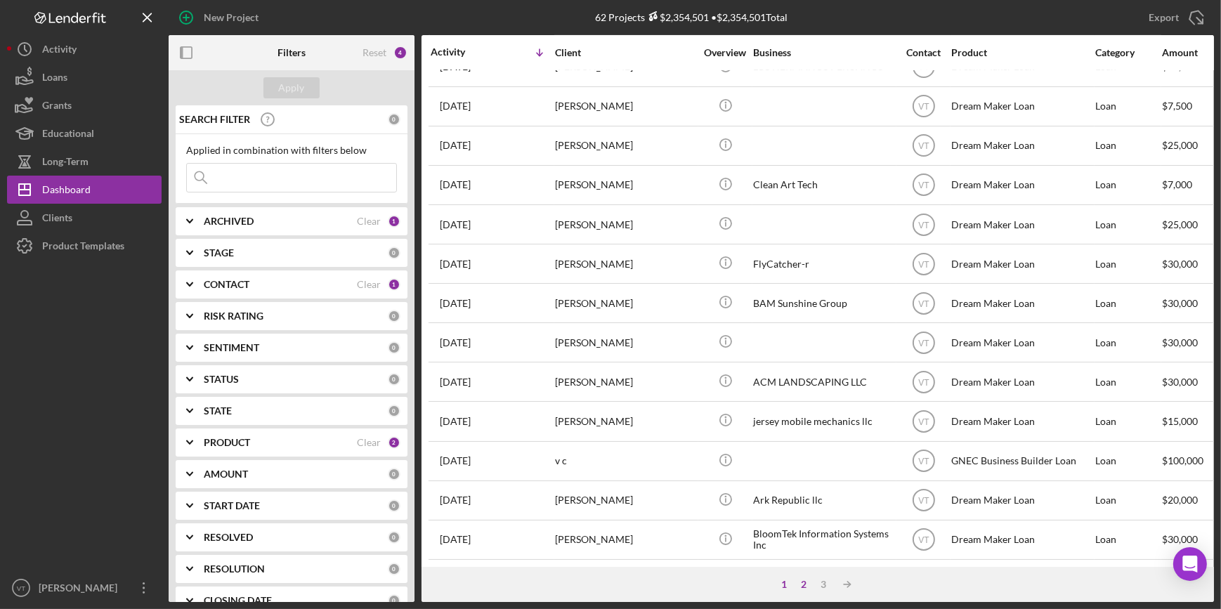 The height and width of the screenshot is (609, 1221). I want to click on div: 4, so click(400, 53).